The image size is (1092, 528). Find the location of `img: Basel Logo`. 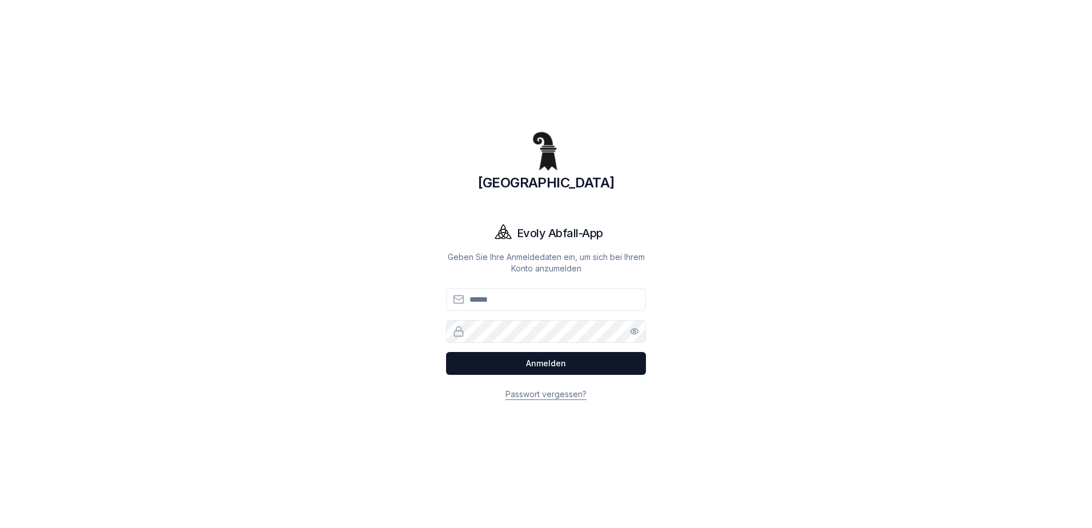

img: Basel Logo is located at coordinates (546, 149).